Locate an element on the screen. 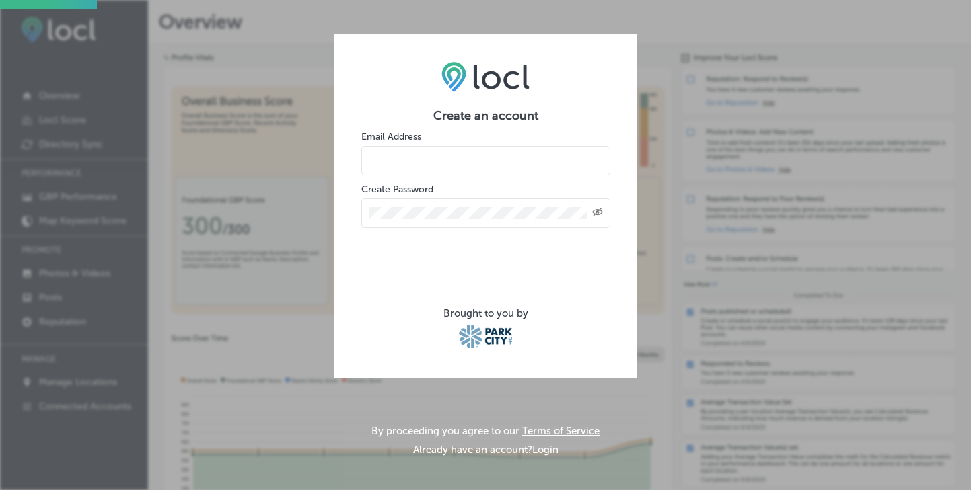 Image resolution: width=971 pixels, height=490 pixels. label: Email Address is located at coordinates (391, 137).